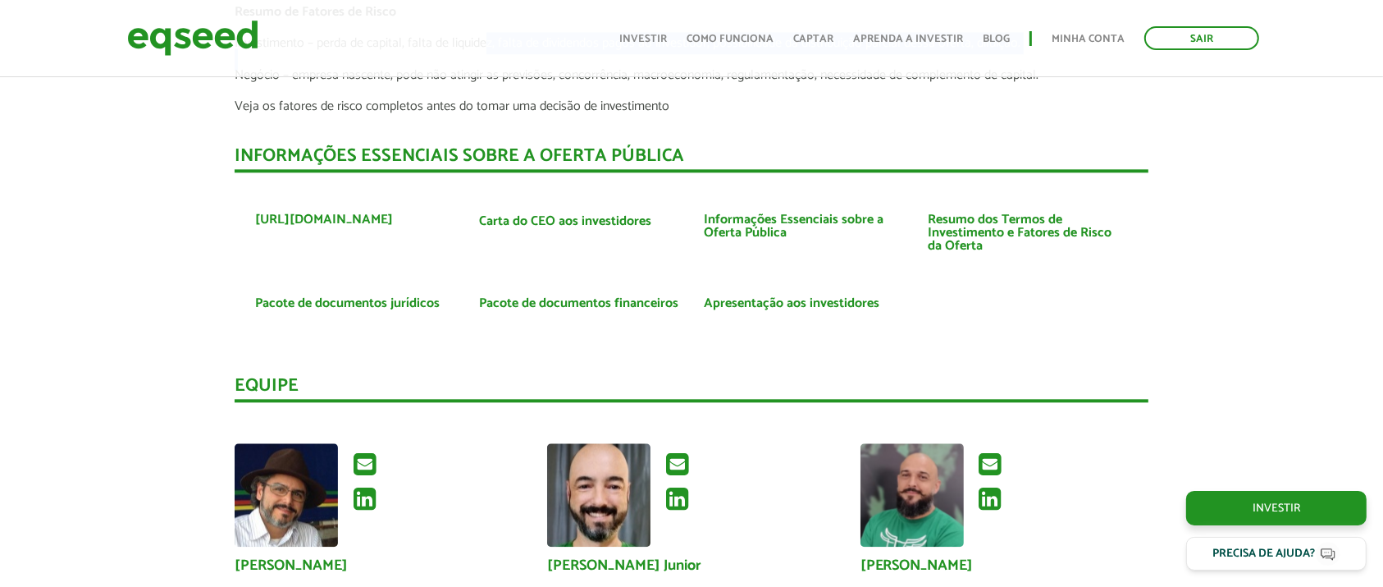  Describe the element at coordinates (908, 39) in the screenshot. I see `a: Aprenda a investir` at that location.